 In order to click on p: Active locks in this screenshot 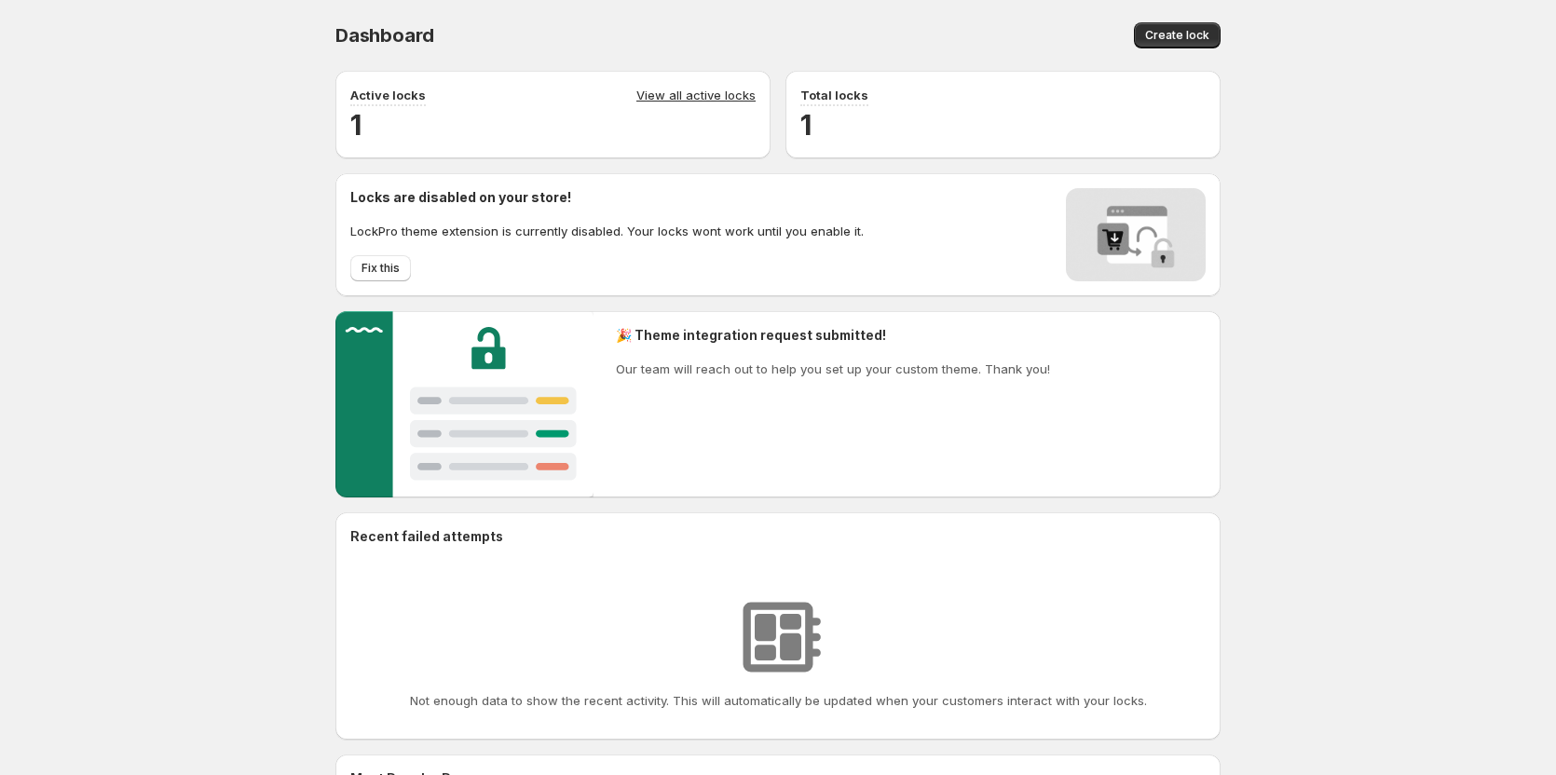, I will do `click(388, 95)`.